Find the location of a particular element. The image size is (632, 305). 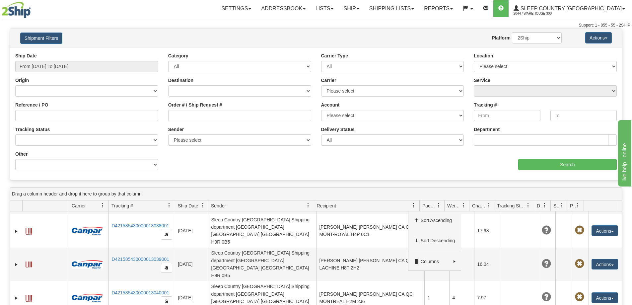

span: Ship Date is located at coordinates (188, 206).